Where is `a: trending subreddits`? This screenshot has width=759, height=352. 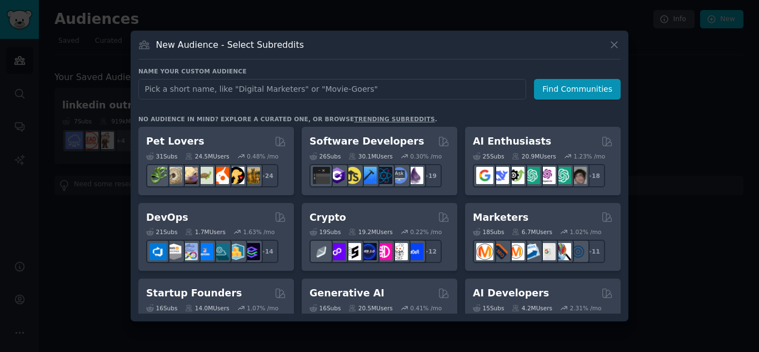
a: trending subreddits is located at coordinates (394, 119).